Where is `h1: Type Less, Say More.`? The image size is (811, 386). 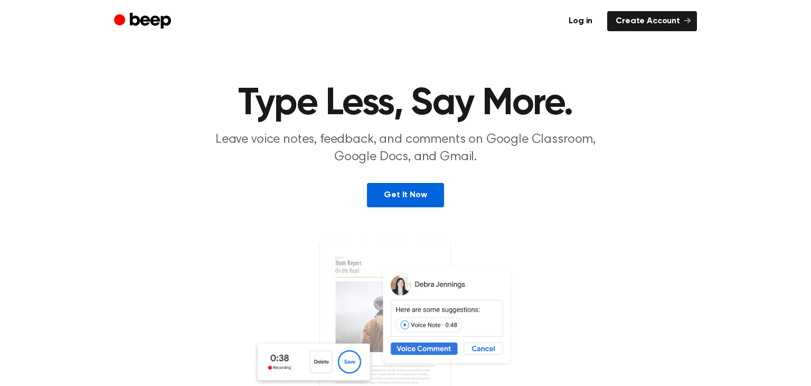
h1: Type Less, Say More. is located at coordinates (406, 104).